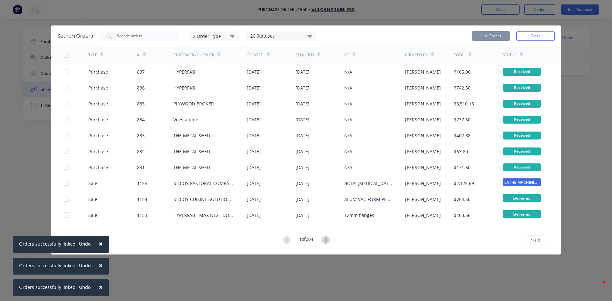 The width and height of the screenshot is (612, 301). Describe the element at coordinates (214, 36) in the screenshot. I see `div: 2 Order Type` at that location.